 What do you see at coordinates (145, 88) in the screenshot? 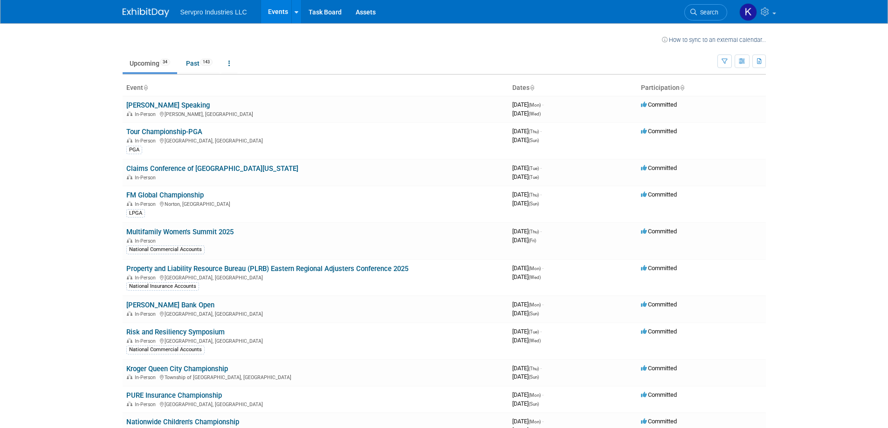
I see `a: Sort by Event Name` at bounding box center [145, 88].